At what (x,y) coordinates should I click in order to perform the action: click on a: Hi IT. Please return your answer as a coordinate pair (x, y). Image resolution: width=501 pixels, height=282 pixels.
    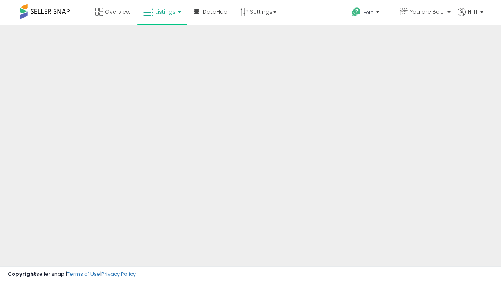
    Looking at the image, I should click on (471, 16).